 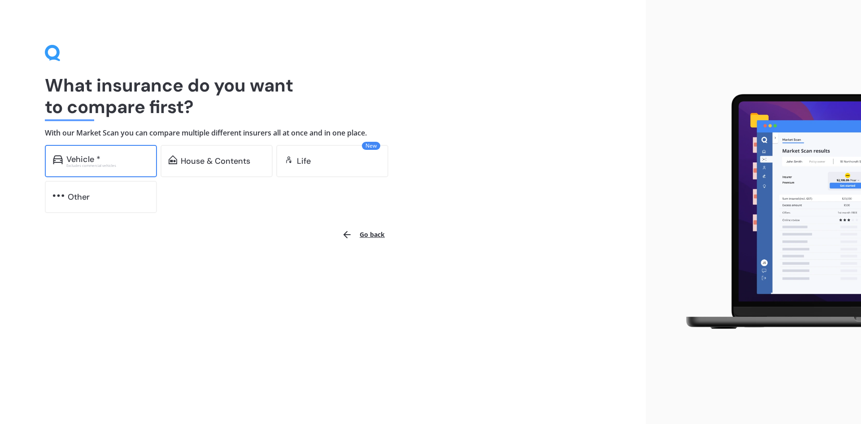 I want to click on span: New, so click(x=371, y=146).